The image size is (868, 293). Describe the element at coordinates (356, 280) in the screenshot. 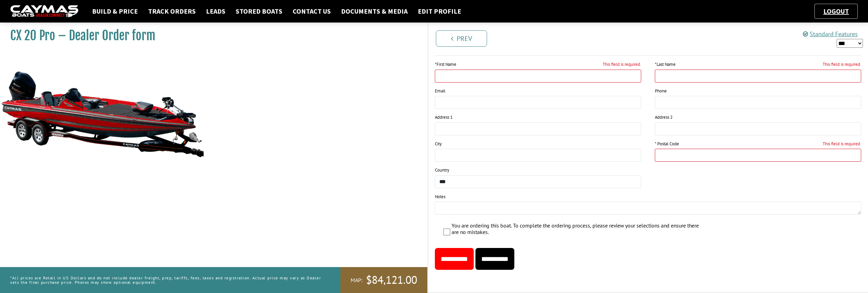

I see `span: MAP:` at that location.